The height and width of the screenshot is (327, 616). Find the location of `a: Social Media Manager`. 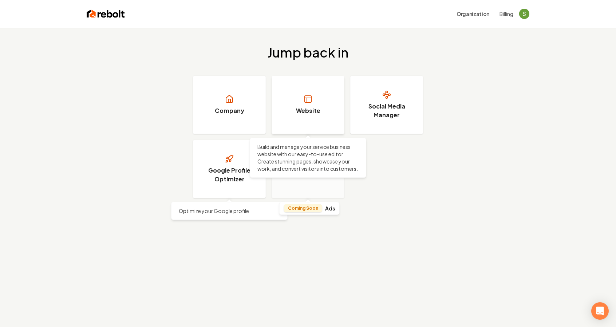

a: Social Media Manager is located at coordinates (386, 105).